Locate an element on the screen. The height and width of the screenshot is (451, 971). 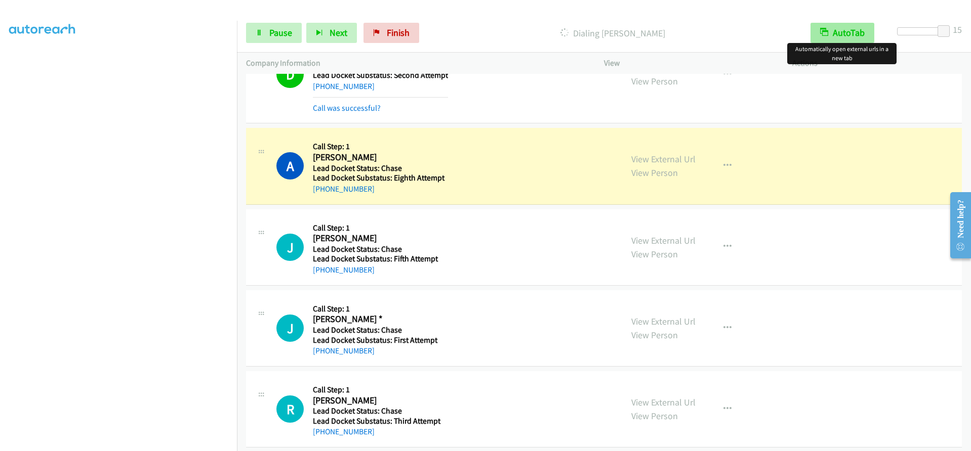
div: Need help? is located at coordinates (19, 34).